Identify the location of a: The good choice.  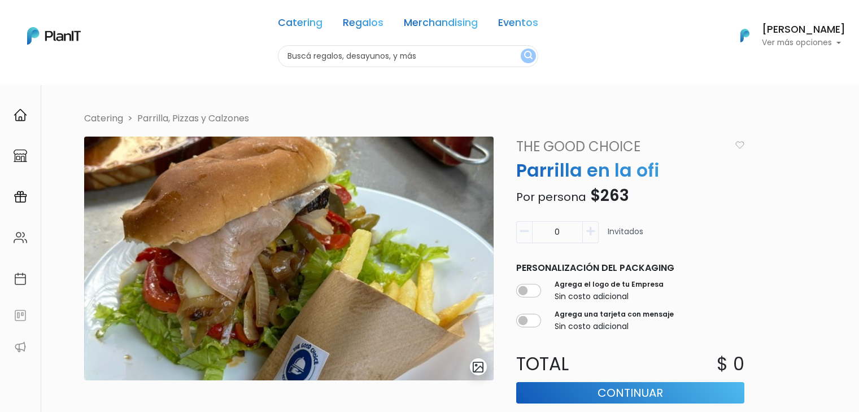
(620, 147).